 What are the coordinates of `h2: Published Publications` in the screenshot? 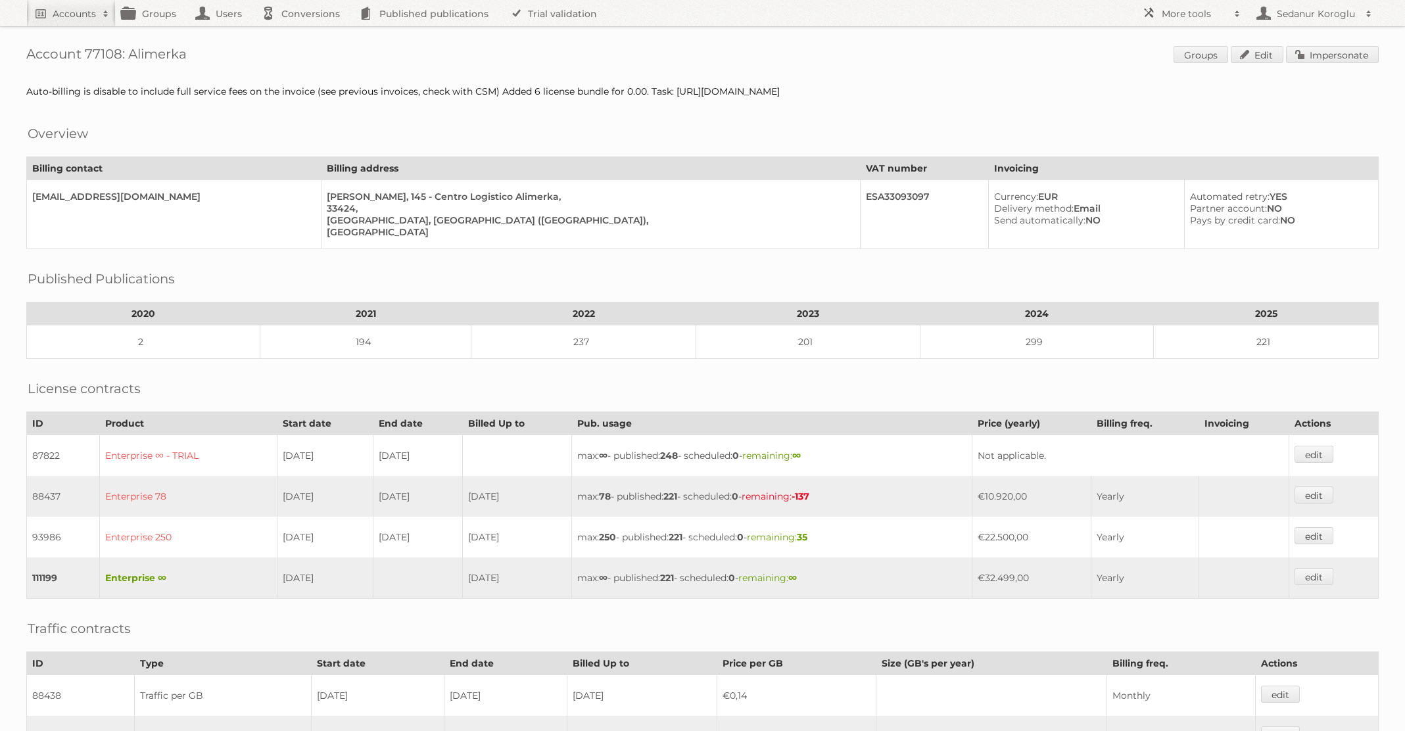 It's located at (101, 279).